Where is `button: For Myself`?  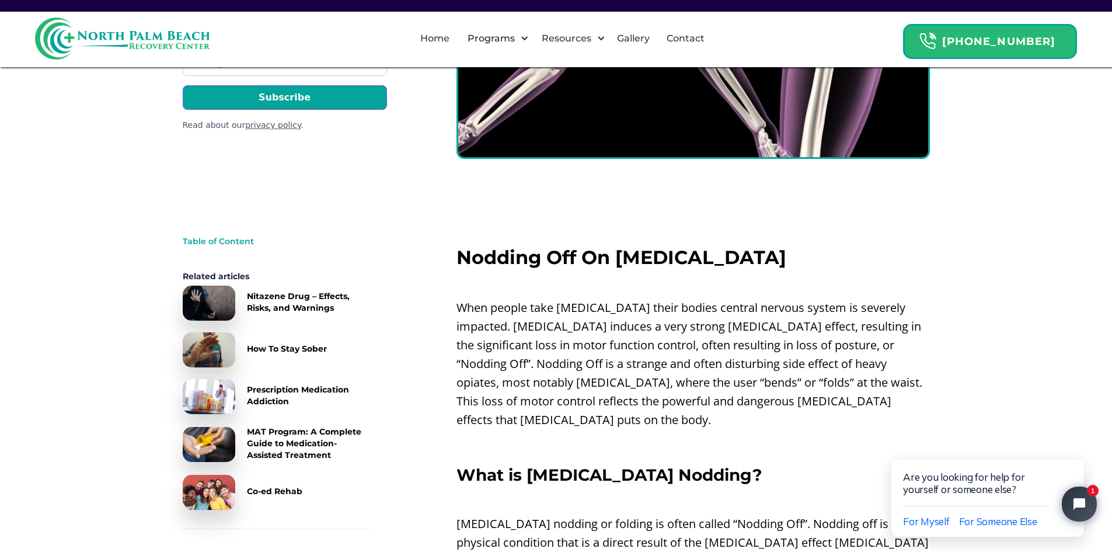 button: For Myself is located at coordinates (60, 99).